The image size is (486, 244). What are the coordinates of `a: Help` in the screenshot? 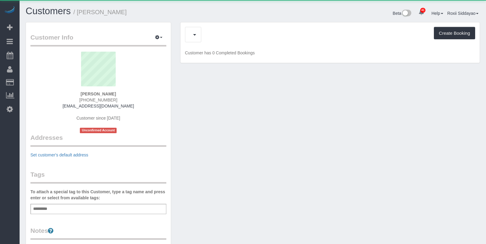 It's located at (437, 13).